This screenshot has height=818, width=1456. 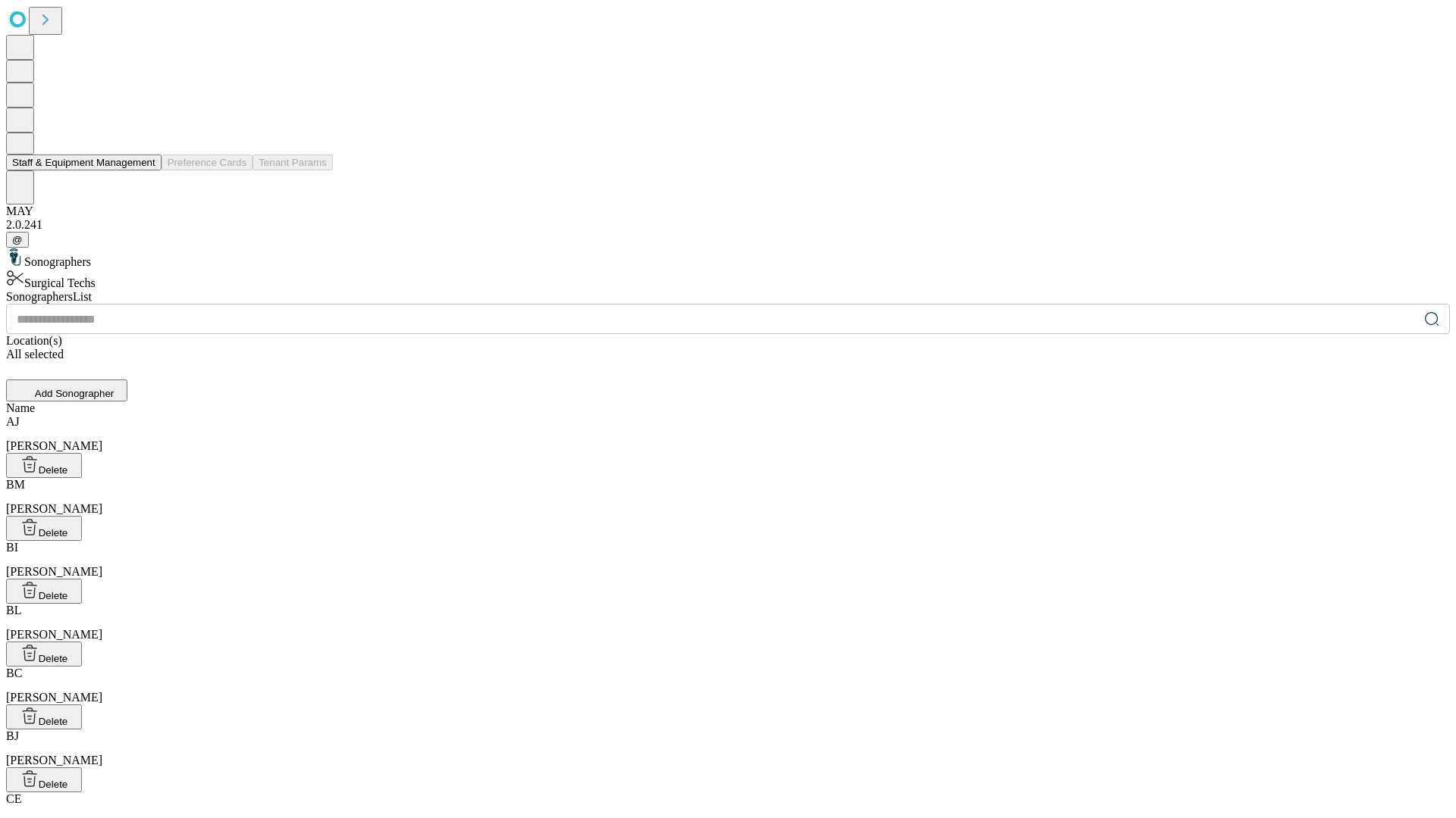 I want to click on span: Add Sonographer, so click(x=75, y=394).